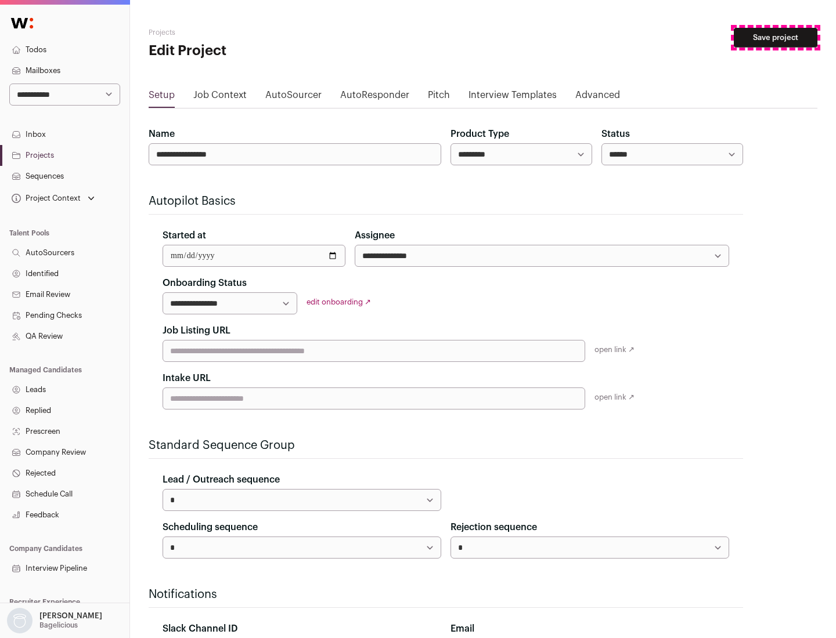  I want to click on h1: Edit Project, so click(260, 51).